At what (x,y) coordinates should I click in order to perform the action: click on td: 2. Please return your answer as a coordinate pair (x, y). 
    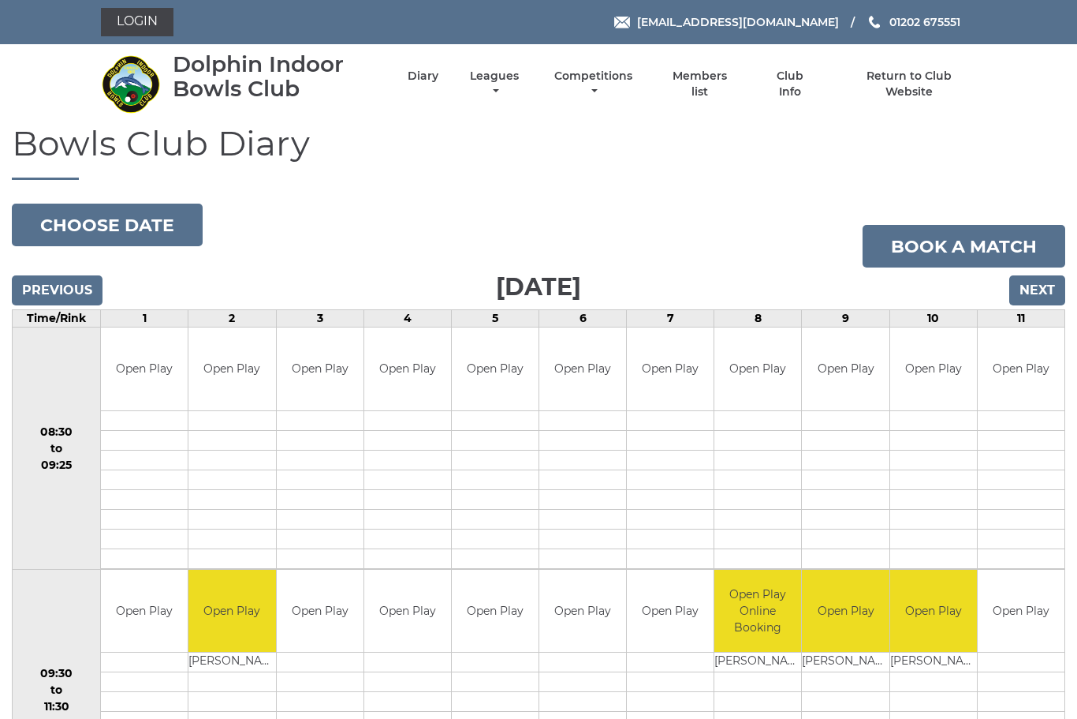
    Looking at the image, I should click on (232, 319).